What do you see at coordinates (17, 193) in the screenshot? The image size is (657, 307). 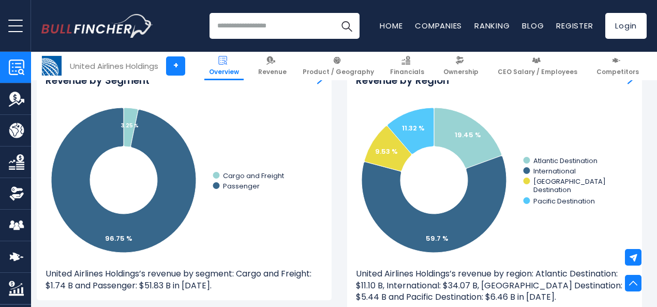 I see `img: Ownership` at bounding box center [17, 193].